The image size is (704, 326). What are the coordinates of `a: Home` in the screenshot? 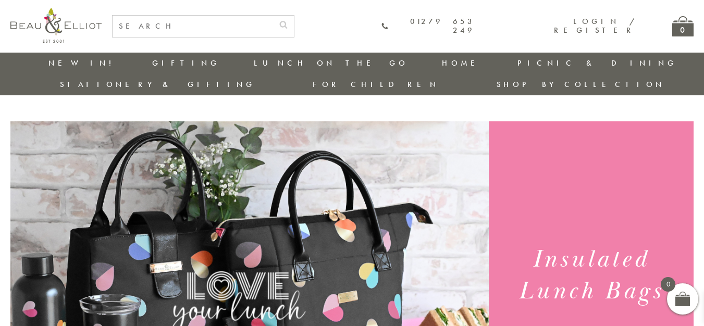 It's located at (462, 63).